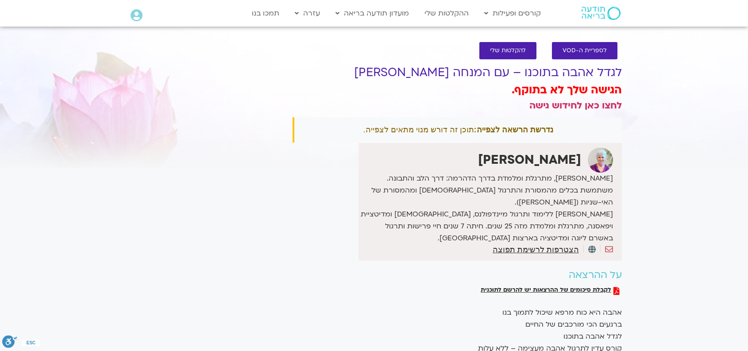 The width and height of the screenshot is (748, 351). I want to click on a: לספריית ה-VOD, so click(585, 50).